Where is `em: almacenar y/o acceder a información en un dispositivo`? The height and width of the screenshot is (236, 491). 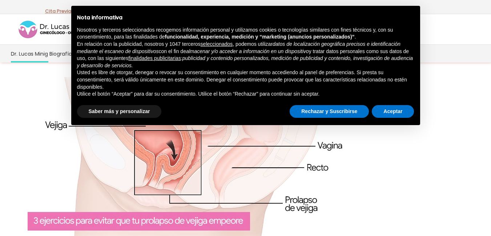
em: almacenar y/o acceder a información en un dispositivo is located at coordinates (248, 51).